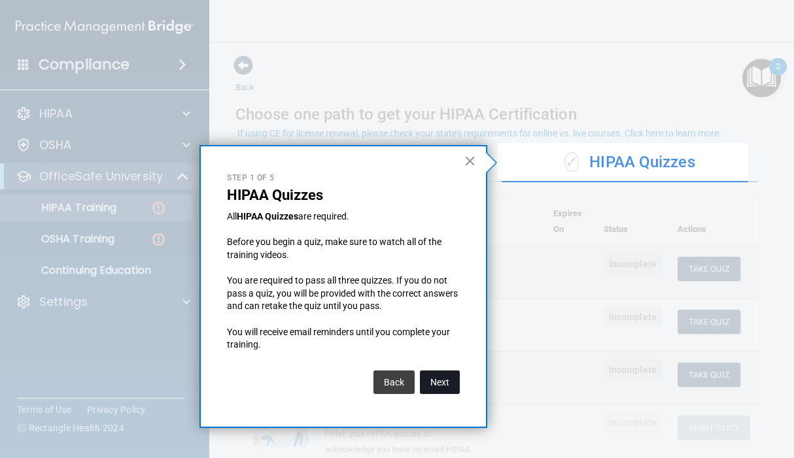  I want to click on p: Before you begin a quiz, make sure to watch all of the training videos., so click(343, 248).